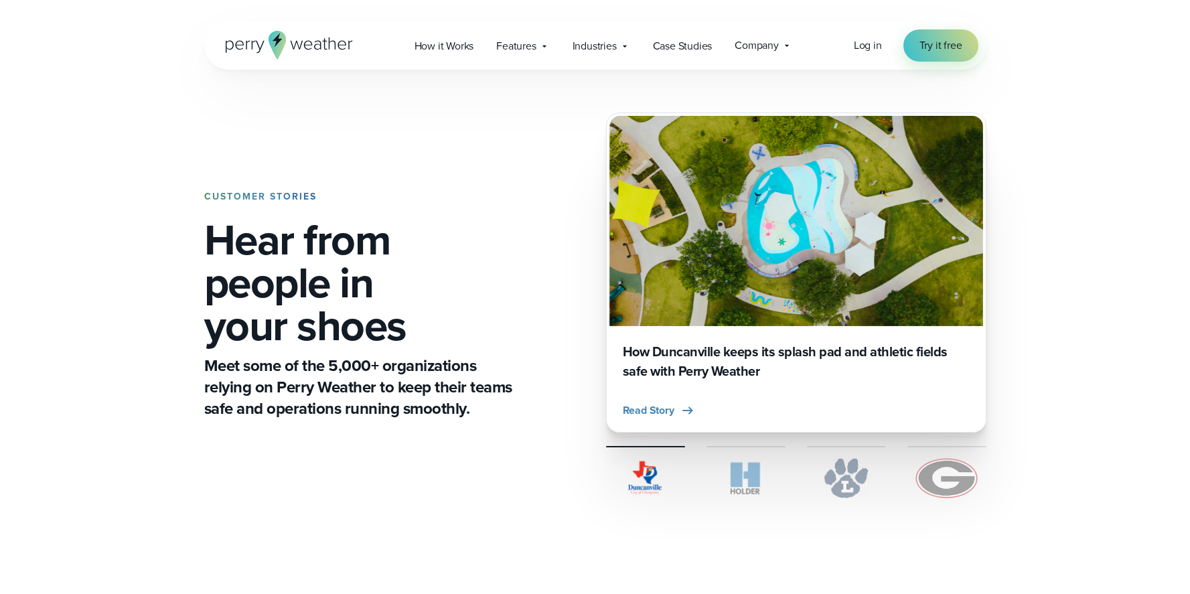 This screenshot has height=594, width=1190. Describe the element at coordinates (260, 196) in the screenshot. I see `strong: CUSTOMER STORIES` at that location.